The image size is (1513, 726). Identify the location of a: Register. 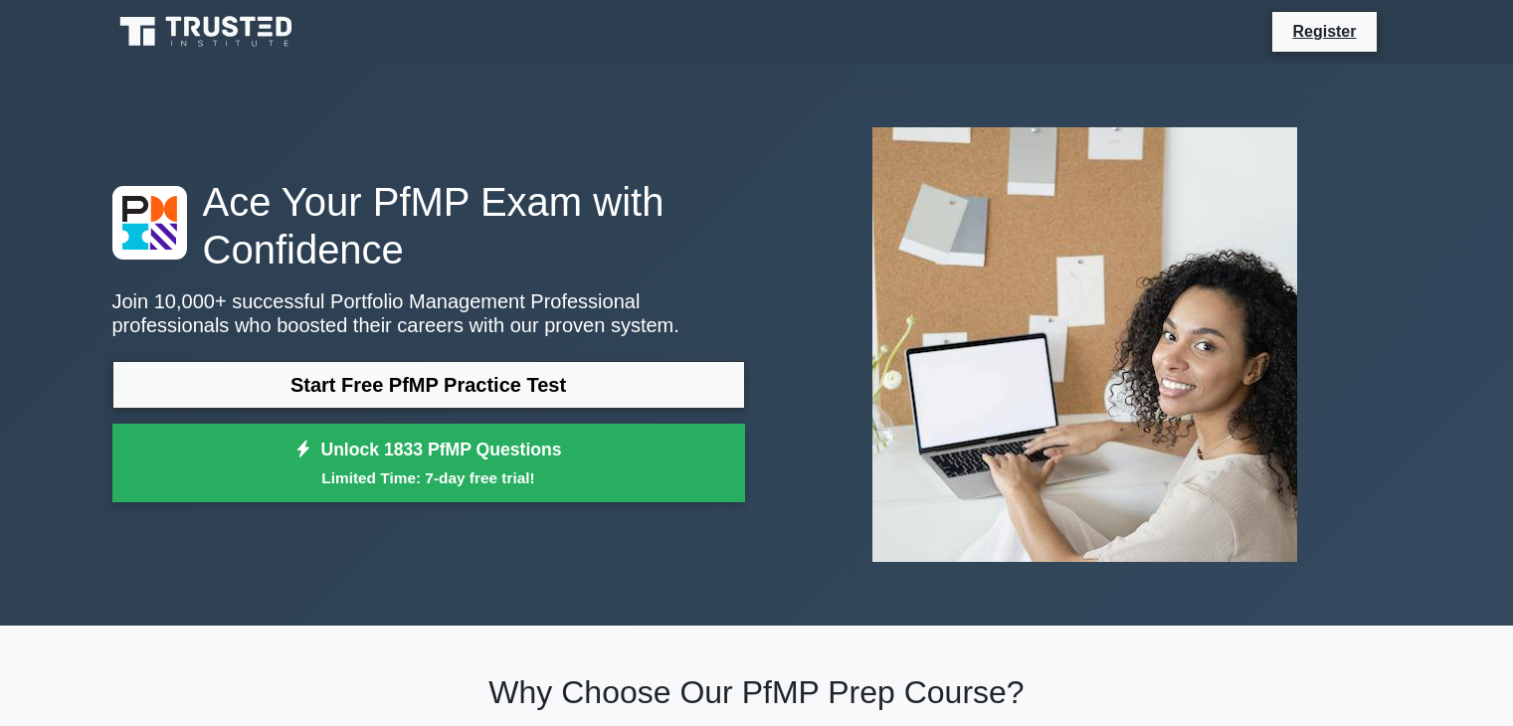
(1324, 31).